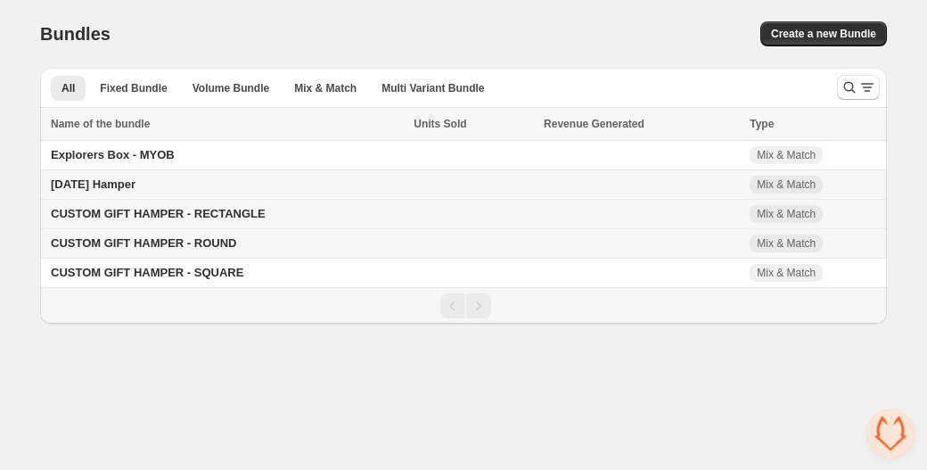 The width and height of the screenshot is (927, 470). What do you see at coordinates (147, 272) in the screenshot?
I see `span: CUSTOM GIFT HAMPER - SQUARE` at bounding box center [147, 272].